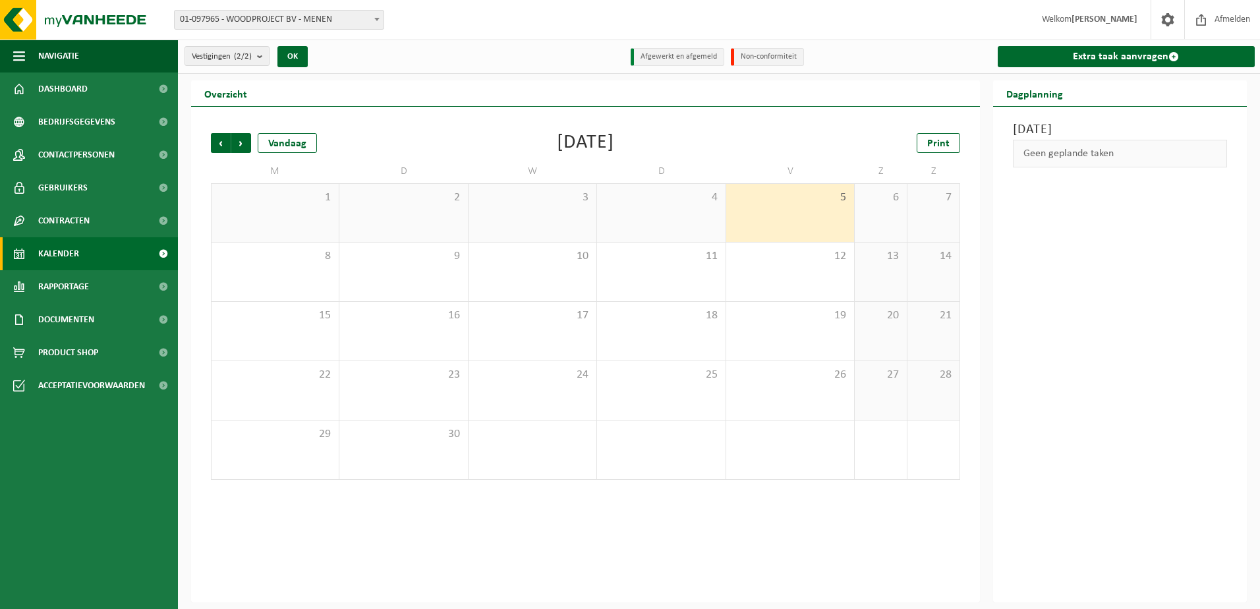 The width and height of the screenshot is (1260, 609). What do you see at coordinates (1035, 93) in the screenshot?
I see `h2: Dagplanning` at bounding box center [1035, 93].